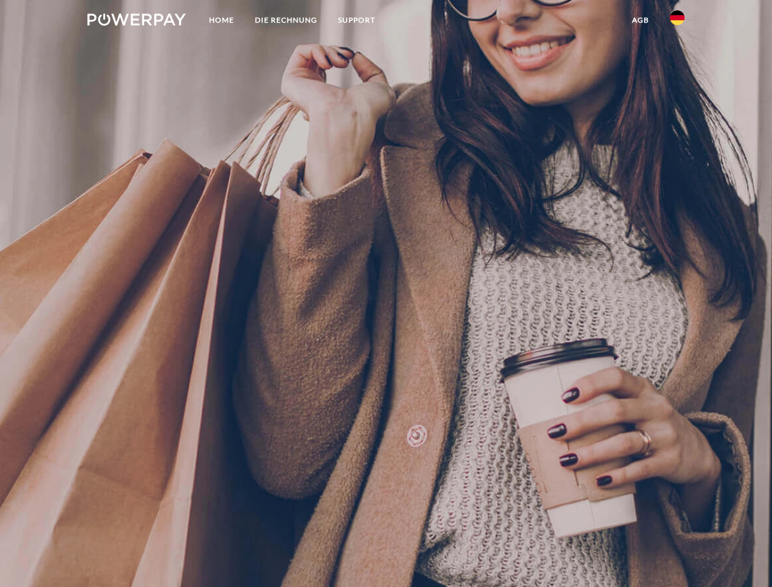 This screenshot has height=587, width=772. Describe the element at coordinates (286, 20) in the screenshot. I see `a: DIE RECHNUNG` at that location.